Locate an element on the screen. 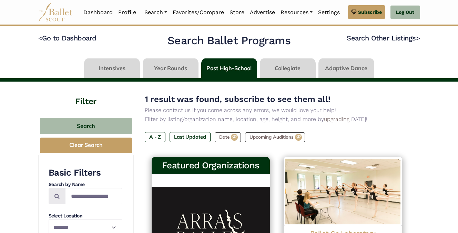  a: Dashboard is located at coordinates (98, 12).